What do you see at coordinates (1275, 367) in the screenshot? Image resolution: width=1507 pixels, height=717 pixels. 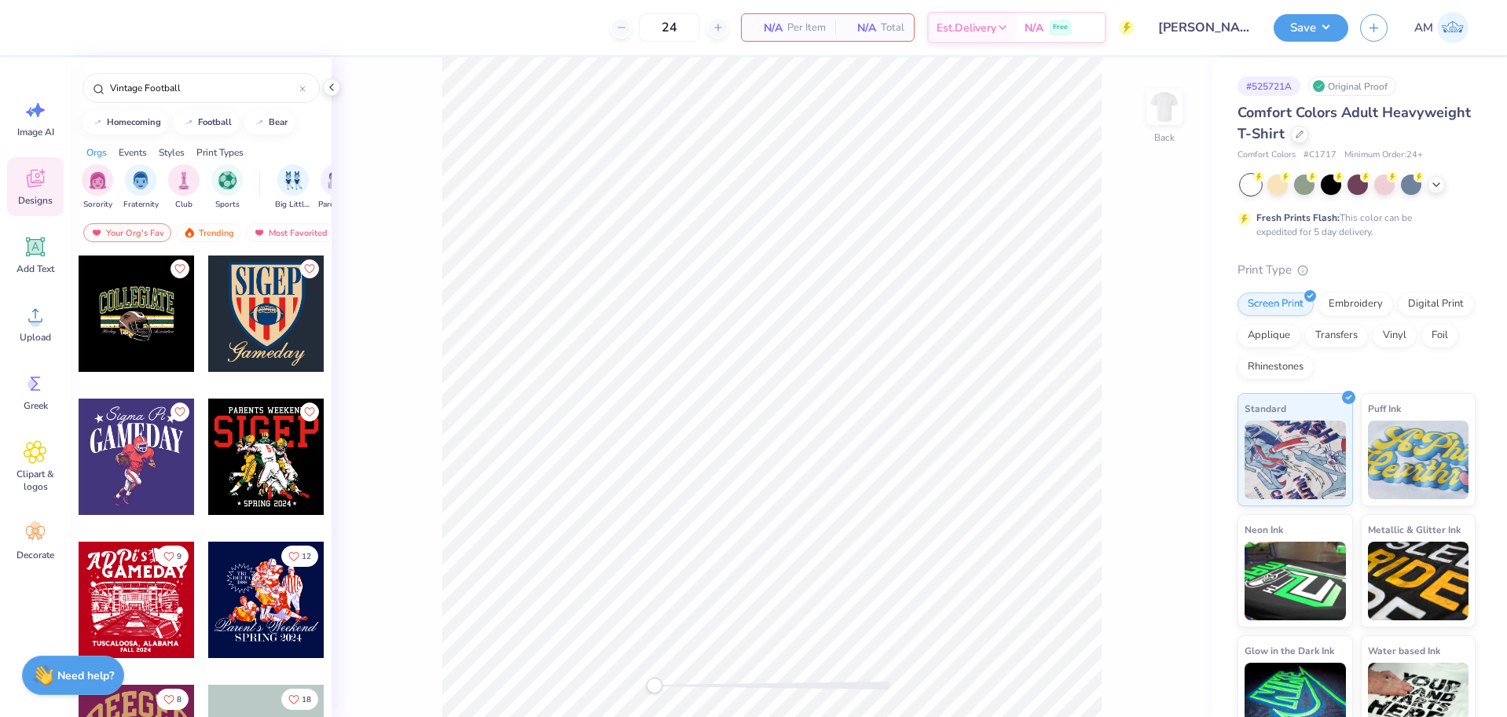 I see `div: Rhinestones` at bounding box center [1275, 367].